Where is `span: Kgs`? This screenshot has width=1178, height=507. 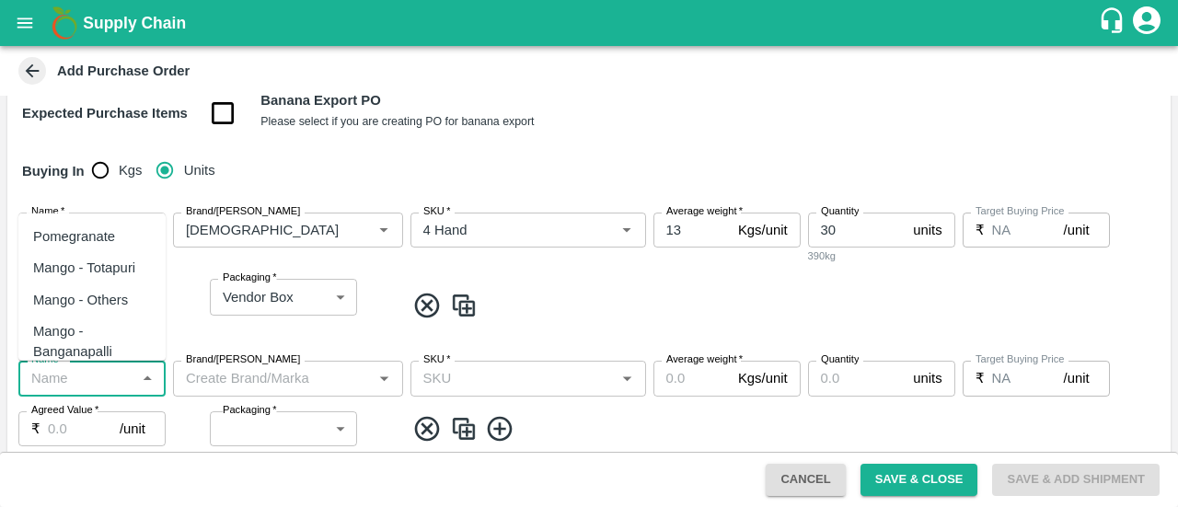
span: Kgs is located at coordinates (131, 170).